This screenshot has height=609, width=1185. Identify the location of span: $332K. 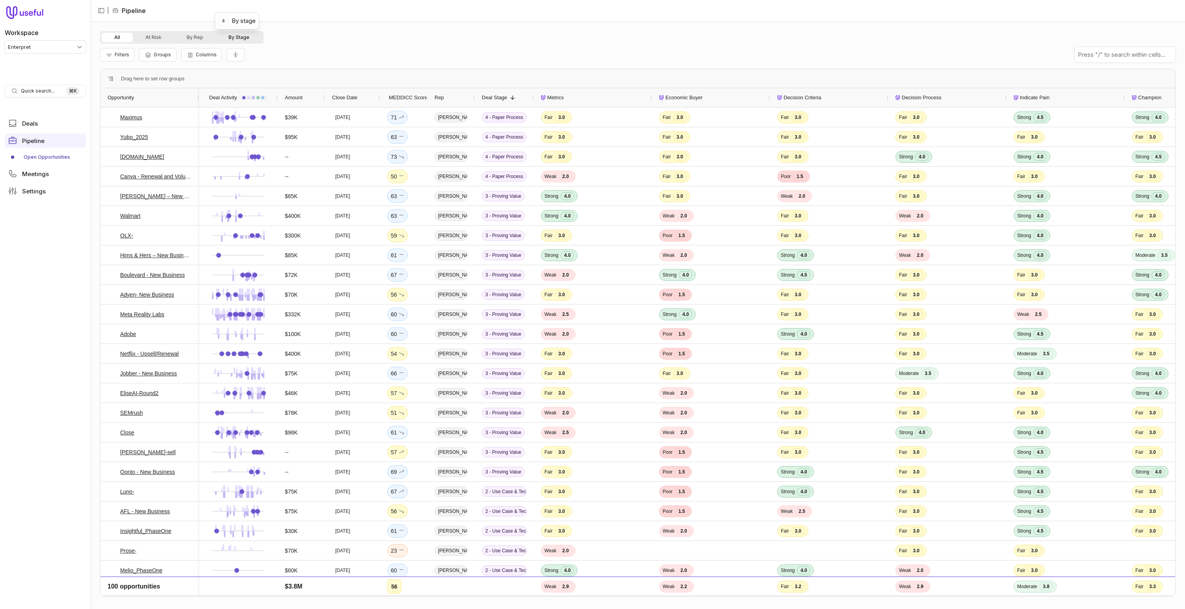
(293, 314).